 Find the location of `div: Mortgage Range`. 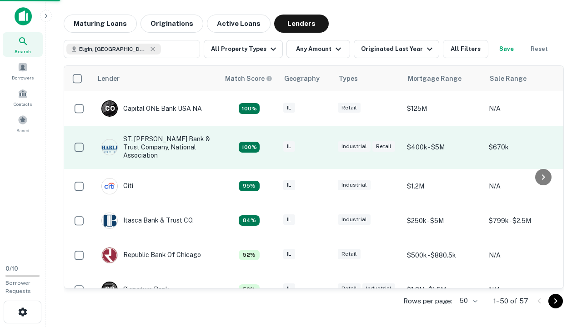

div: Mortgage Range is located at coordinates (435, 79).